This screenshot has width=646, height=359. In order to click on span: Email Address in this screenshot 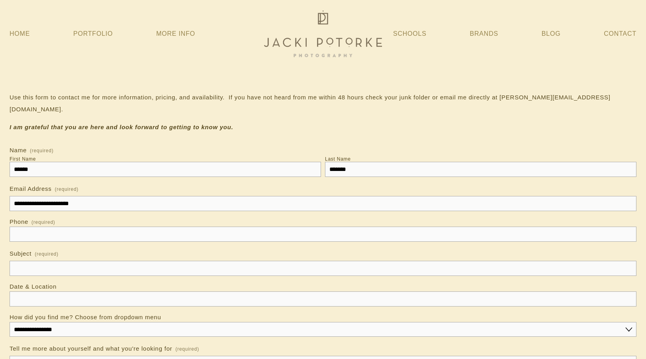, I will do `click(31, 189)`.